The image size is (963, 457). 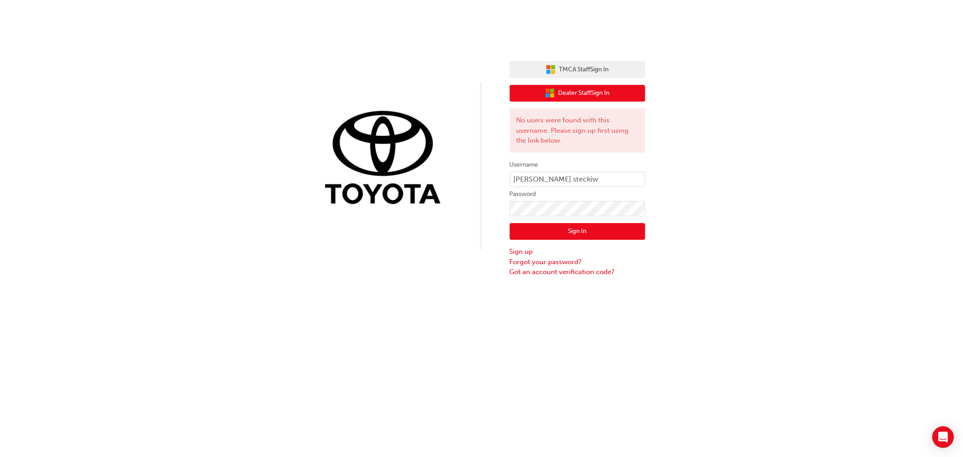 I want to click on button: Sign In, so click(x=577, y=232).